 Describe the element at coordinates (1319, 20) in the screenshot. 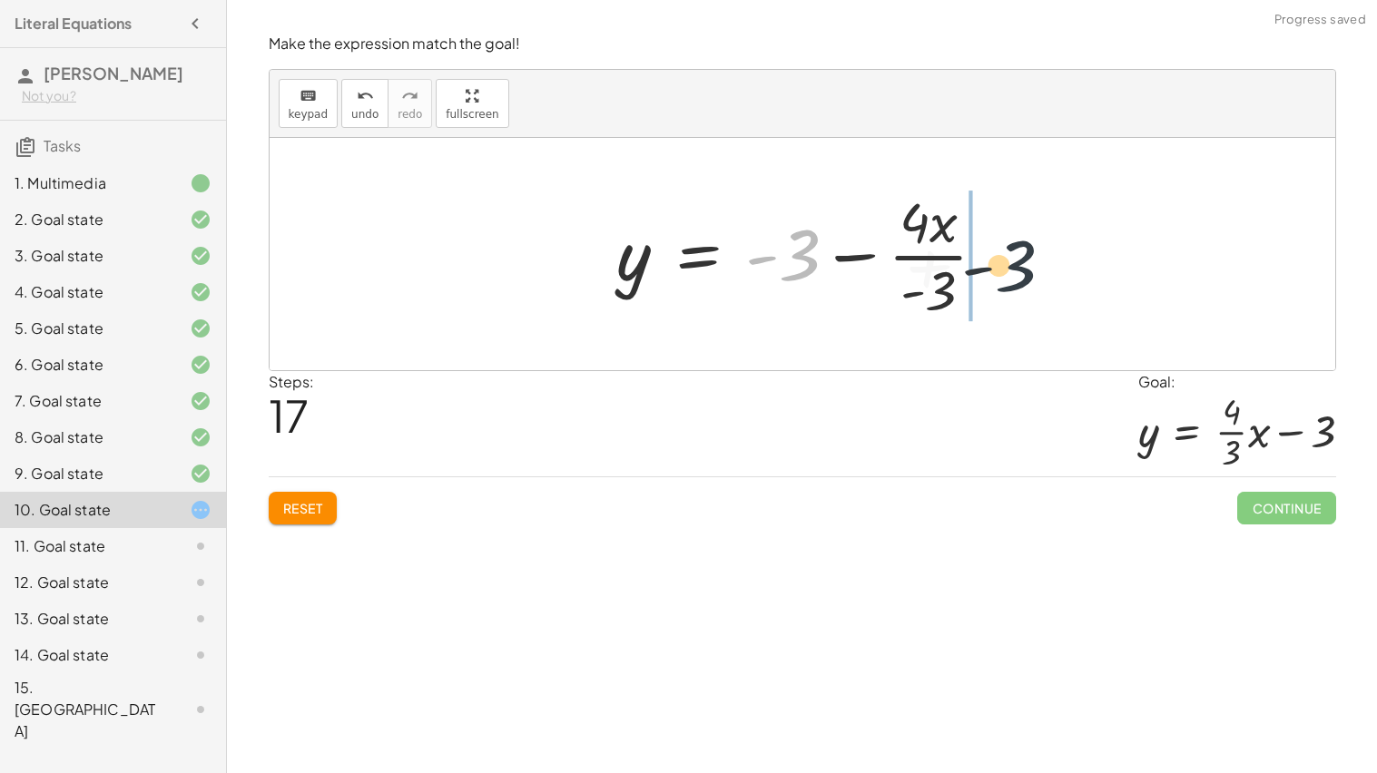

I see `span: Progress saved` at that location.